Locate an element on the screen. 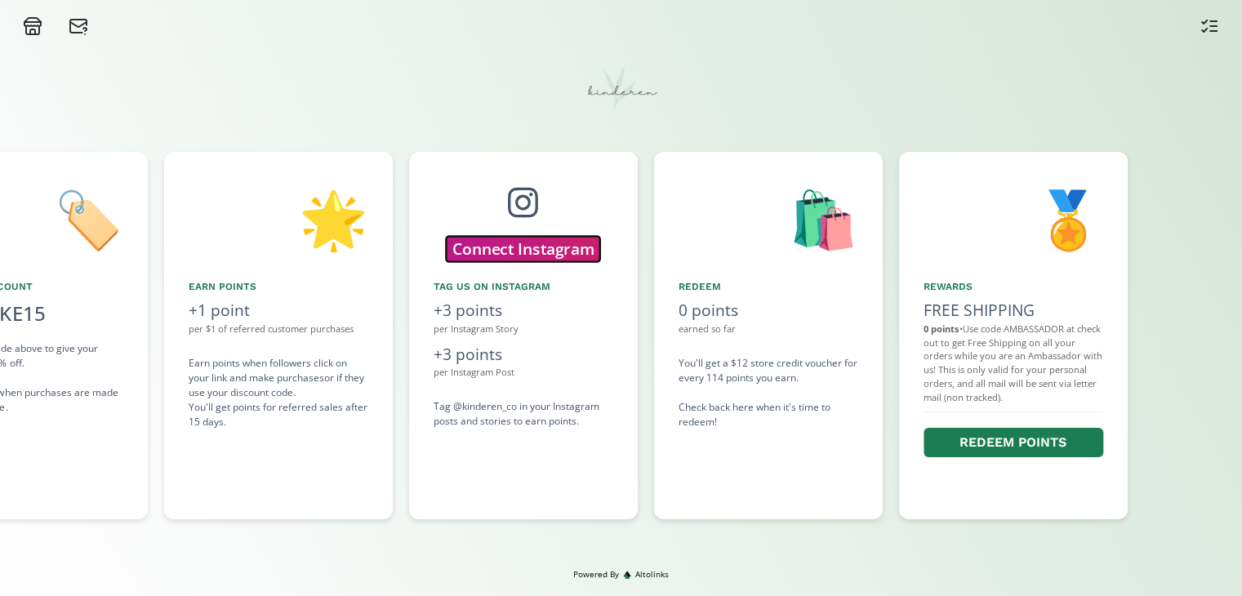 The image size is (1242, 596). strong: 0 points is located at coordinates (941, 328).